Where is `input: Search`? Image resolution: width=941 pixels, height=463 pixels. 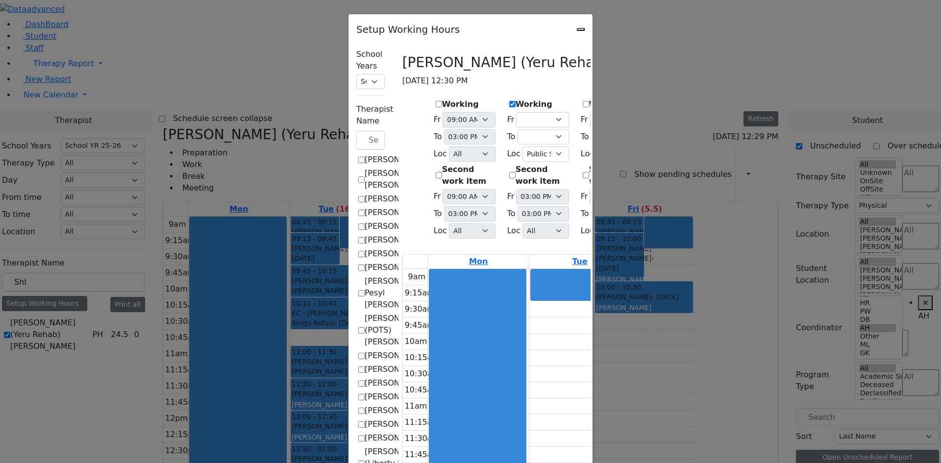 input: Search is located at coordinates (371, 140).